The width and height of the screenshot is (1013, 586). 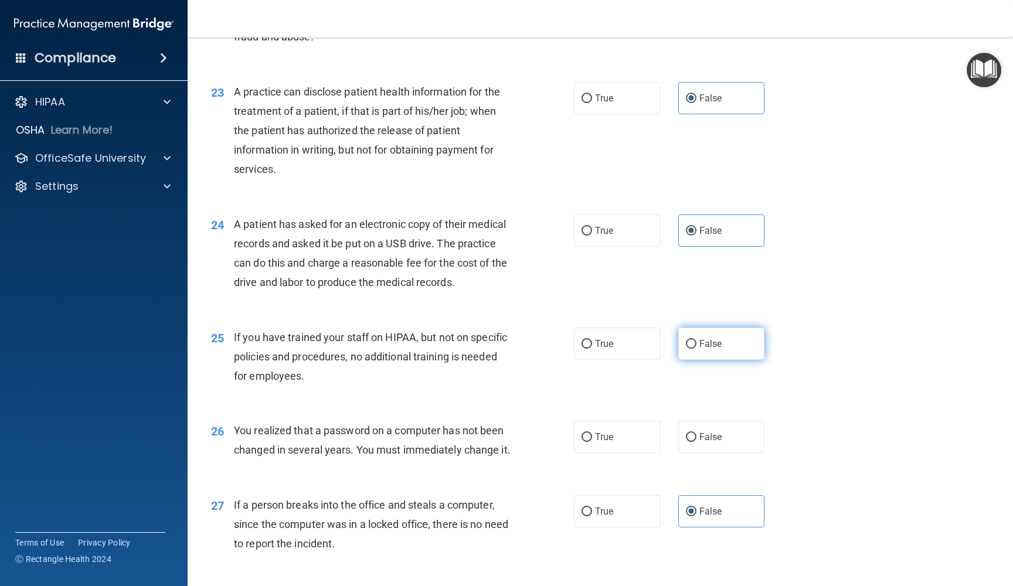 What do you see at coordinates (75, 58) in the screenshot?
I see `h4: Compliance` at bounding box center [75, 58].